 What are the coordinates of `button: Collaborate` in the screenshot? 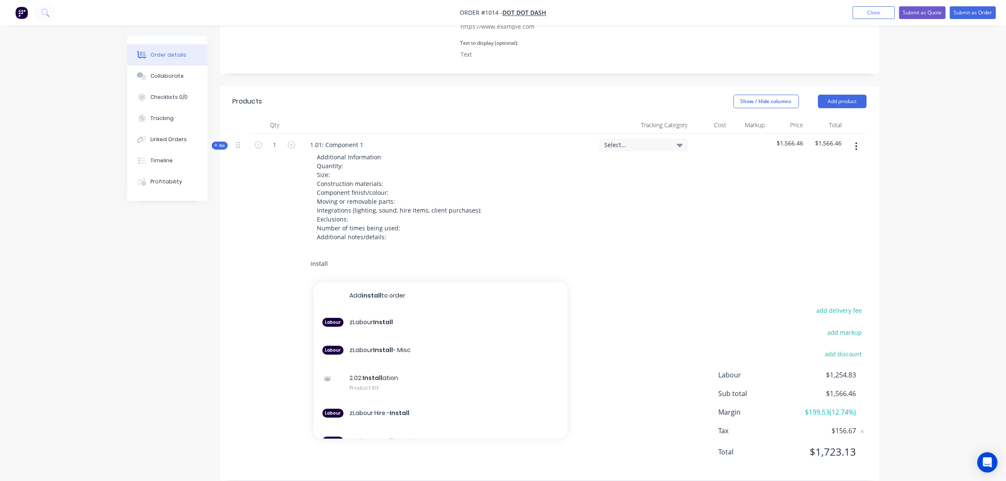 It's located at (167, 76).